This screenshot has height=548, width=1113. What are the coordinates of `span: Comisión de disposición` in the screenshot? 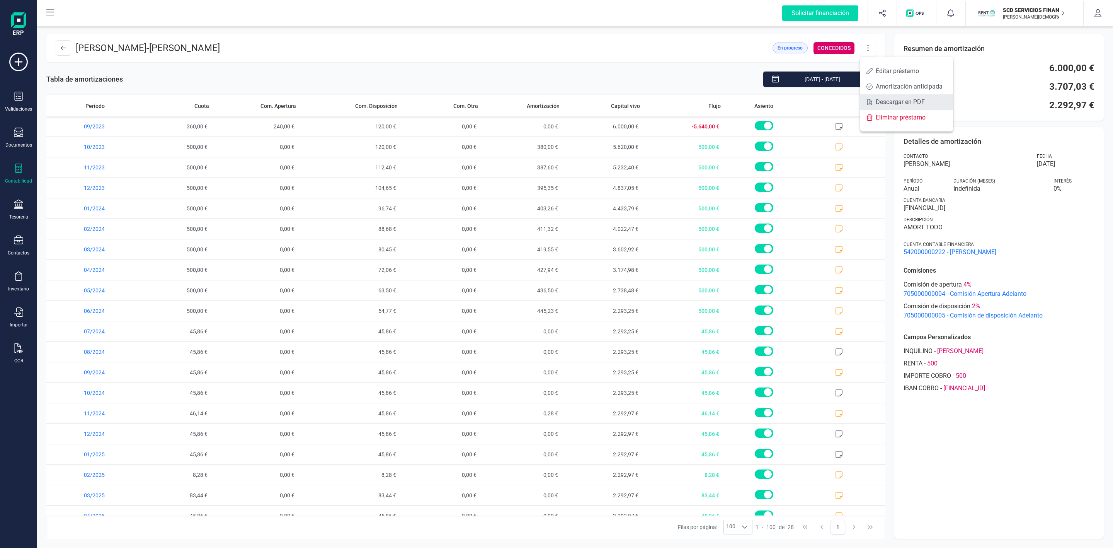 It's located at (937, 306).